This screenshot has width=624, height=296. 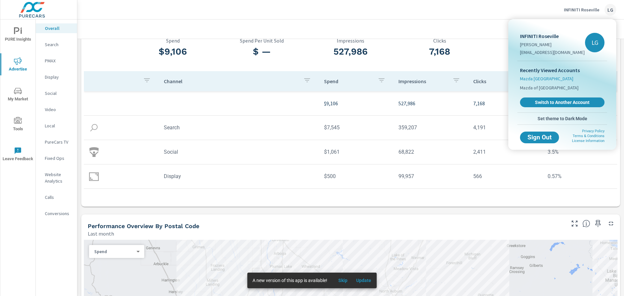 I want to click on button: Set theme to Dark Mode, so click(x=562, y=119).